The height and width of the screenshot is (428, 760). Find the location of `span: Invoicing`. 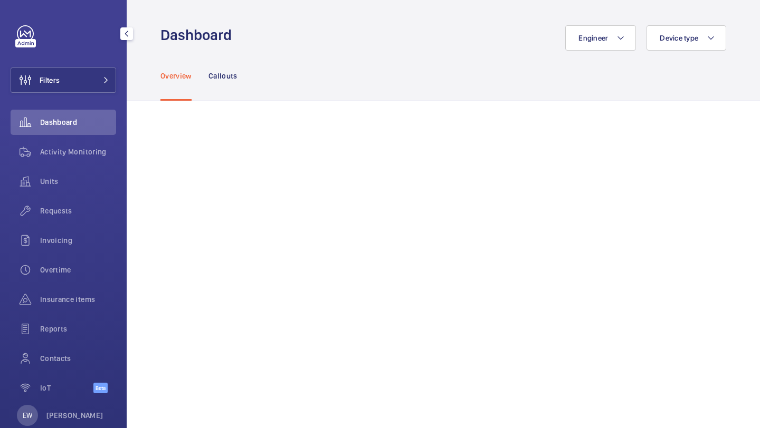

span: Invoicing is located at coordinates (78, 241).